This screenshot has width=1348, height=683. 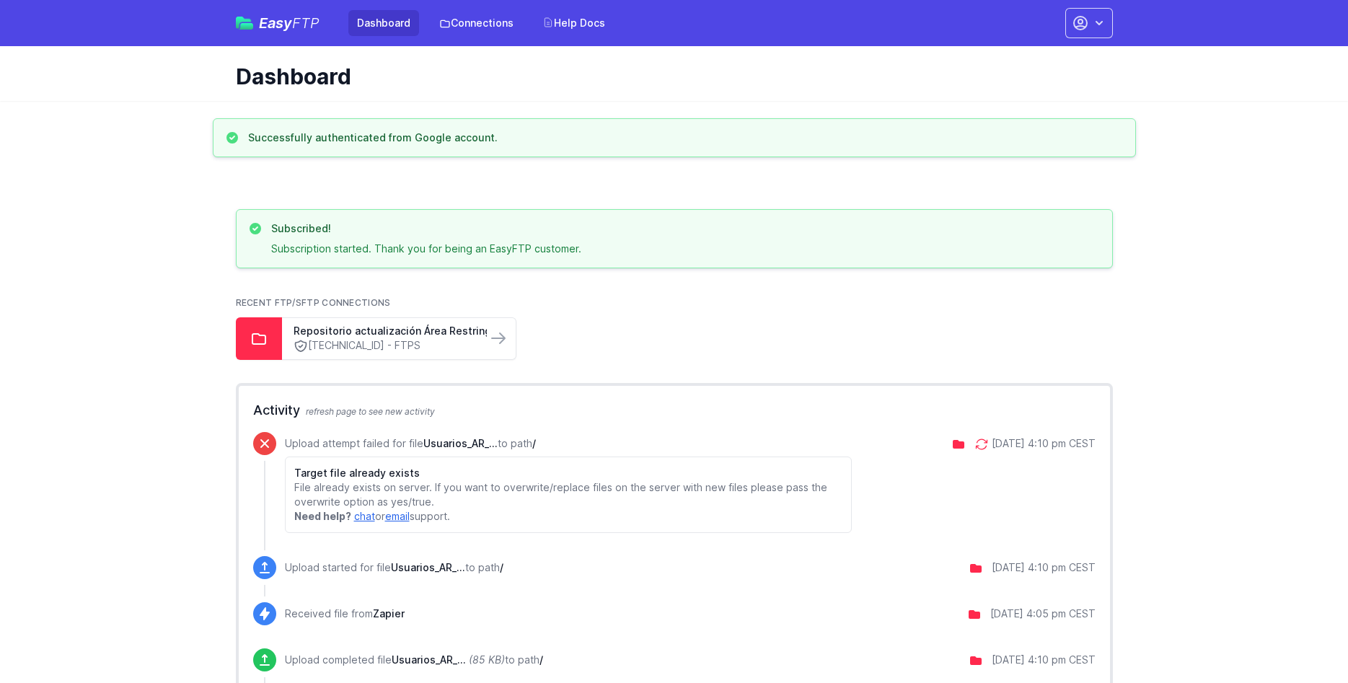 I want to click on a: email, so click(x=397, y=516).